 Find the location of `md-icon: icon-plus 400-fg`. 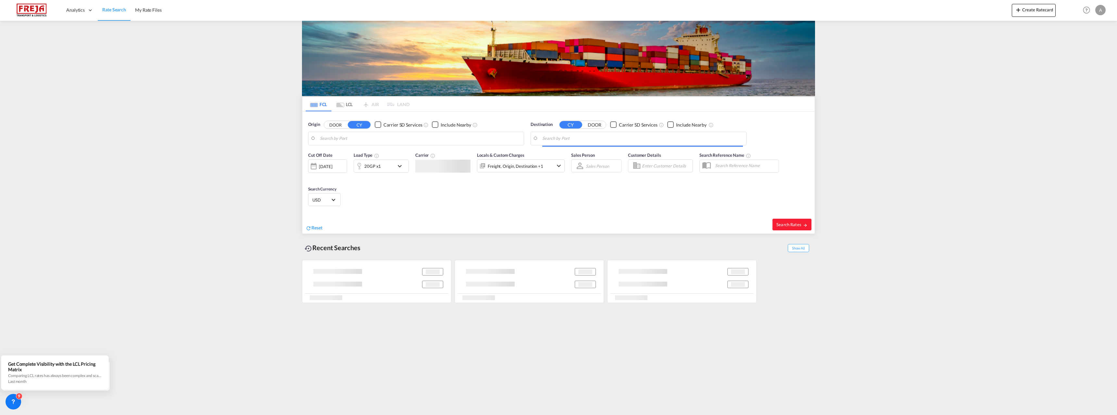

md-icon: icon-plus 400-fg is located at coordinates (1018, 10).